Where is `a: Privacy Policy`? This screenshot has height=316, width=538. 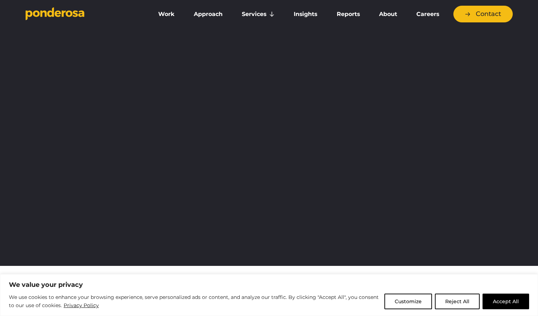 a: Privacy Policy is located at coordinates (81, 306).